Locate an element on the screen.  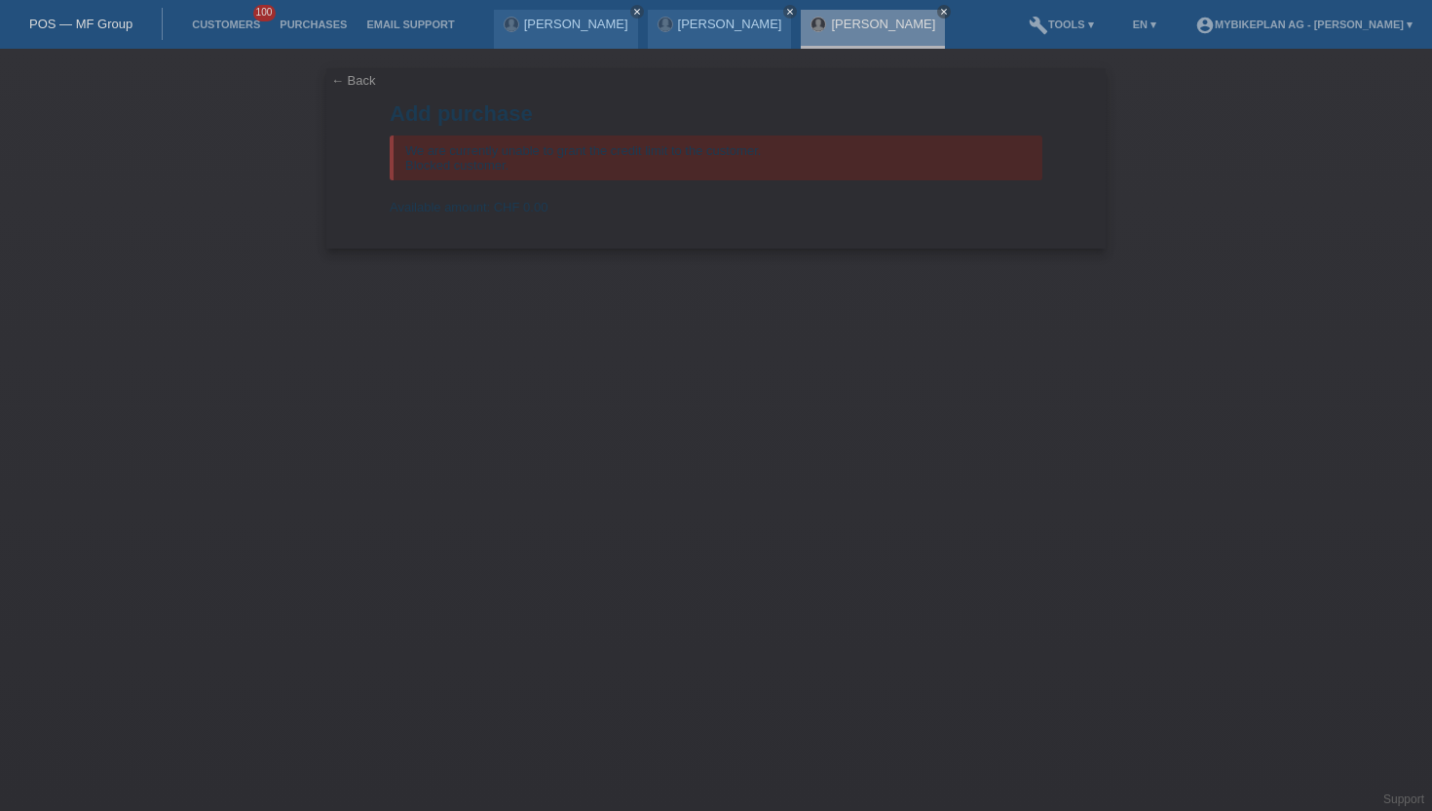
a: Support is located at coordinates (1404, 799).